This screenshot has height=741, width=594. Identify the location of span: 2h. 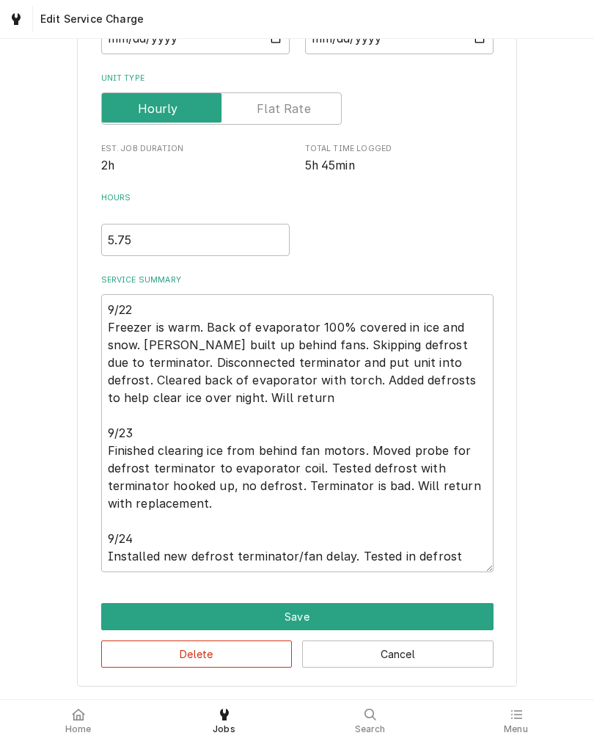
(108, 165).